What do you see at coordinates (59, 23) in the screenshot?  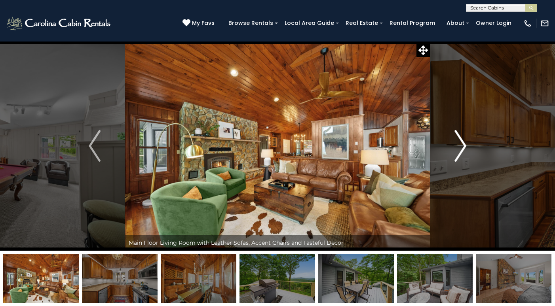 I see `img: White-1-2.png` at bounding box center [59, 23].